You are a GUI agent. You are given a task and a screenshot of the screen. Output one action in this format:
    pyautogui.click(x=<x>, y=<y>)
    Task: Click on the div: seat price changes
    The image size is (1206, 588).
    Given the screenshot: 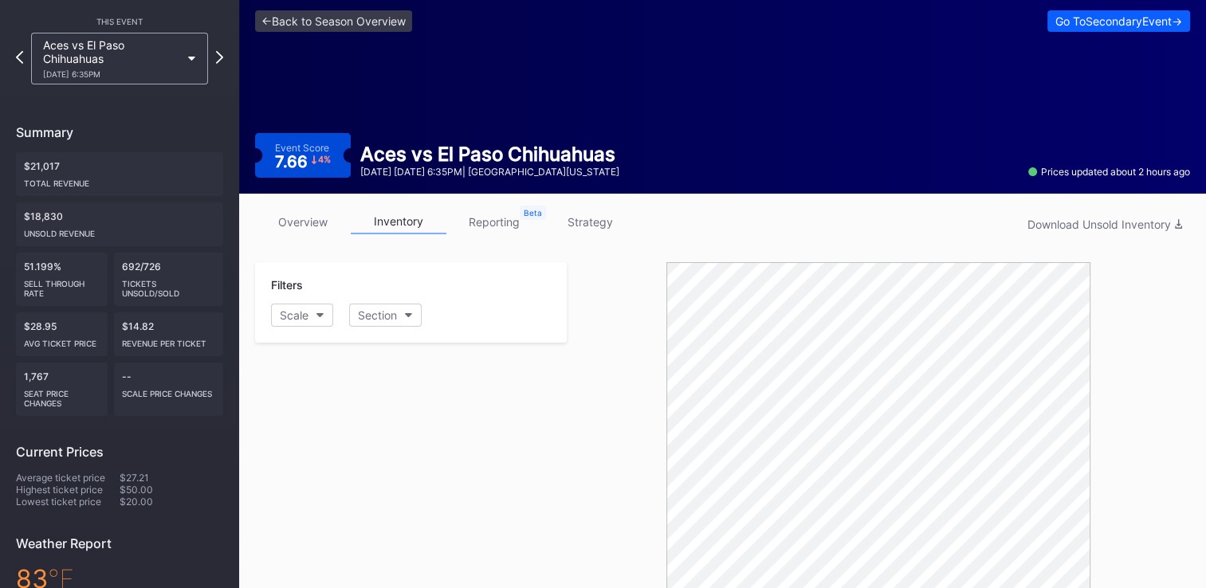 What is the action you would take?
    pyautogui.click(x=61, y=395)
    